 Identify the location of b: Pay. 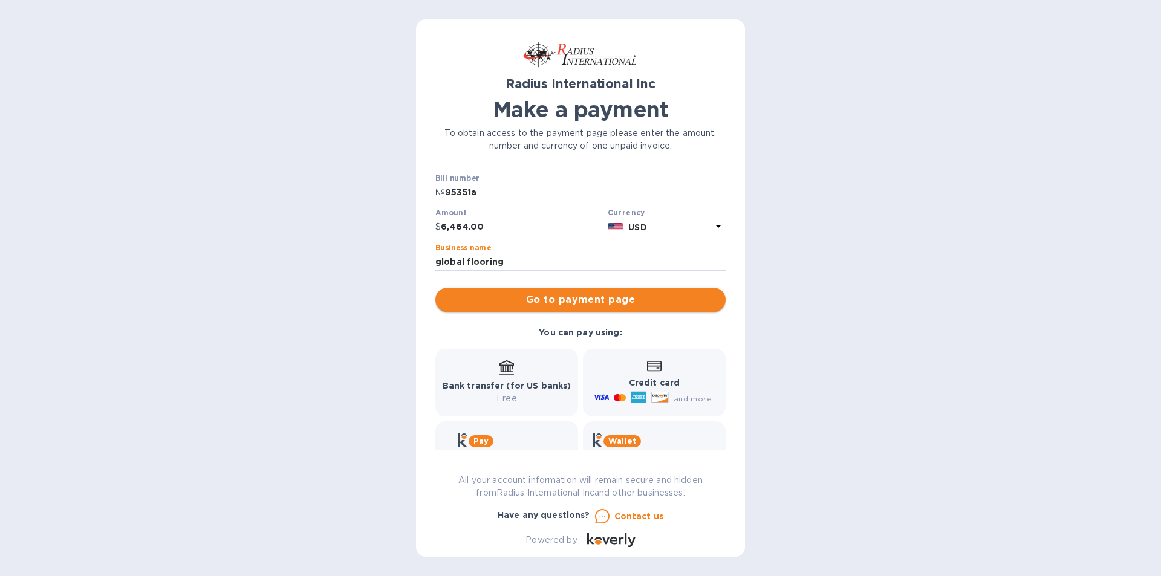
(481, 441).